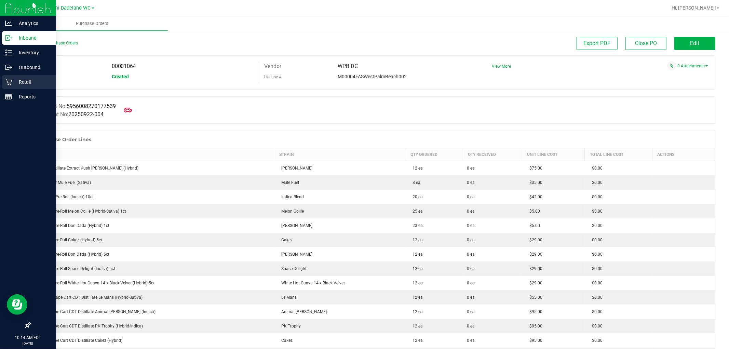 This screenshot has width=729, height=349. What do you see at coordinates (28, 338) in the screenshot?
I see `p: 10:14 AM EDT` at bounding box center [28, 338].